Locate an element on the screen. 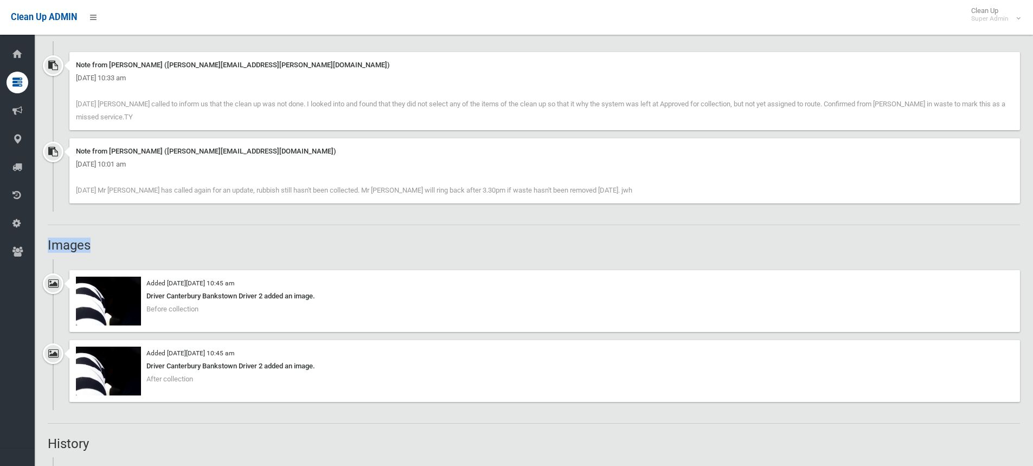 The image size is (1033, 466). span: Clean Up is located at coordinates (993, 15).